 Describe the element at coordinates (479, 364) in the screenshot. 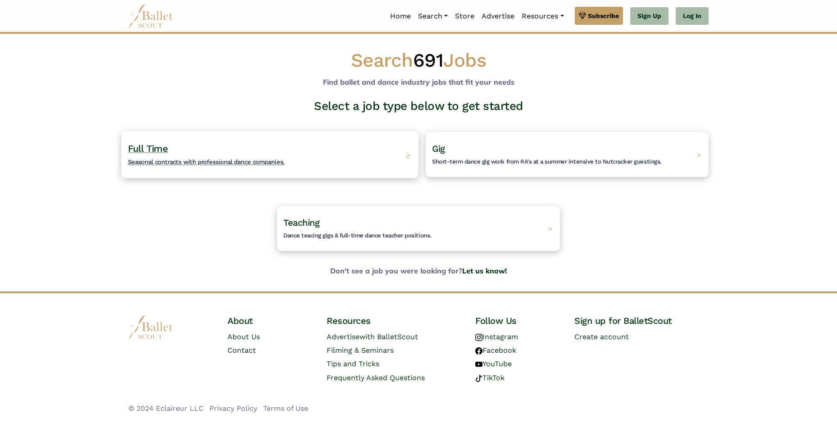

I see `img: youtube logo` at that location.